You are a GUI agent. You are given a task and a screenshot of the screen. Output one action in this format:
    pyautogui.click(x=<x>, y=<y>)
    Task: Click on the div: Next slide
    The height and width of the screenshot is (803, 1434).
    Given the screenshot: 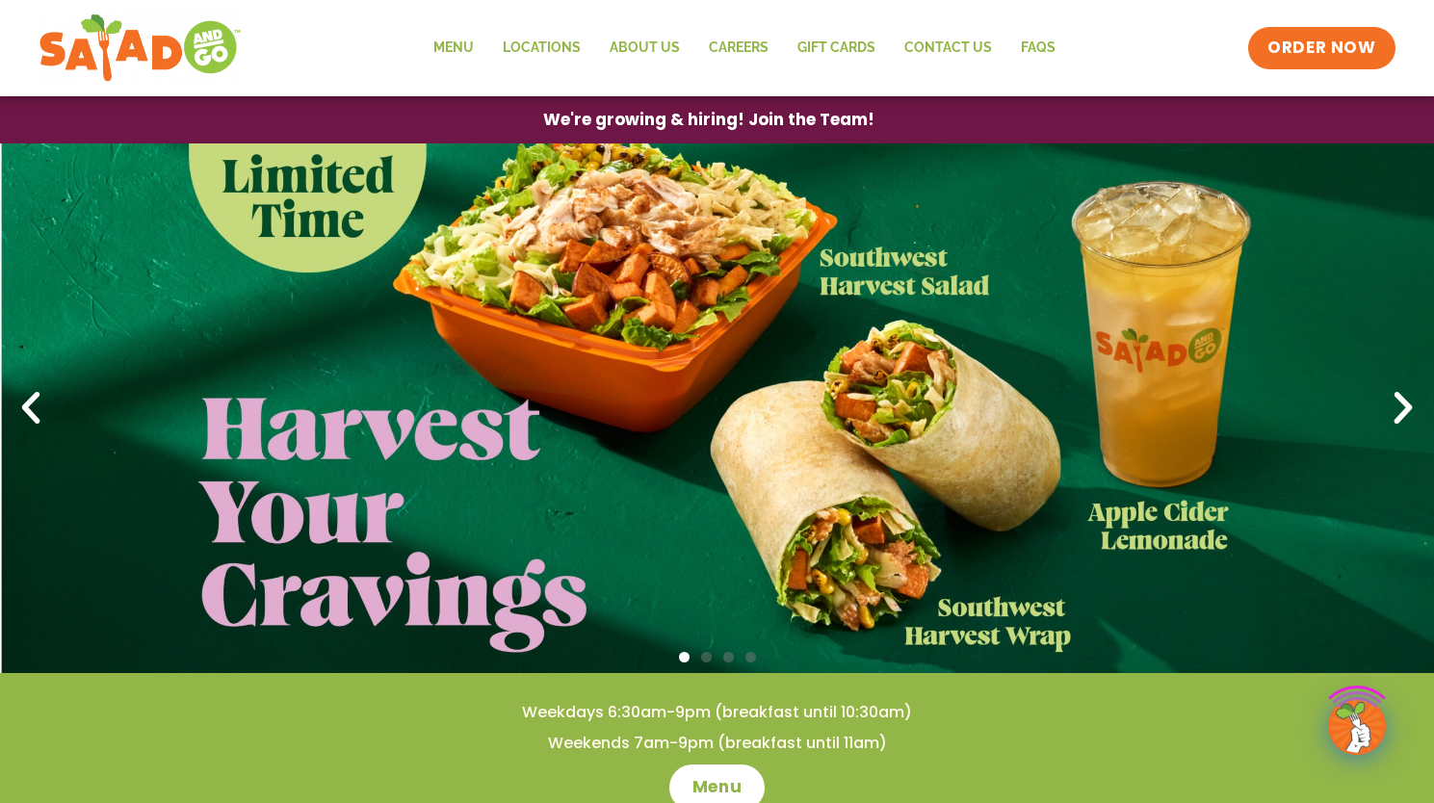 What is the action you would take?
    pyautogui.click(x=1403, y=408)
    